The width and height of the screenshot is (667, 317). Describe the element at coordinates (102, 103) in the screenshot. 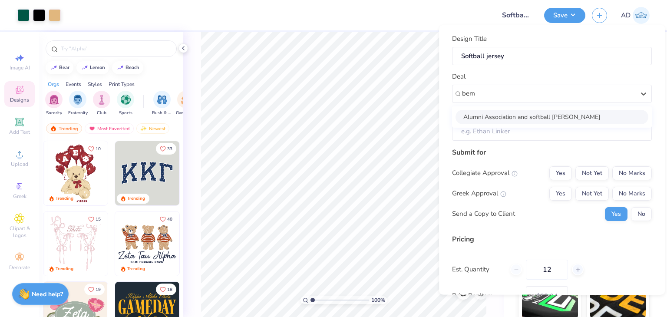

I see `div: filter for Club` at that location.